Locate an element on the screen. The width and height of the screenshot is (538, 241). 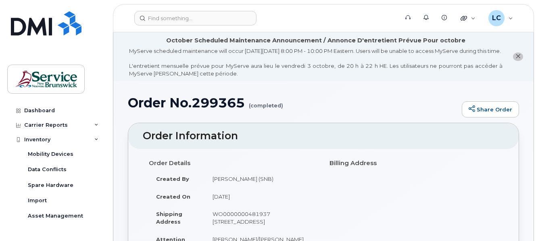
h4: Order Details is located at coordinates (233, 163).